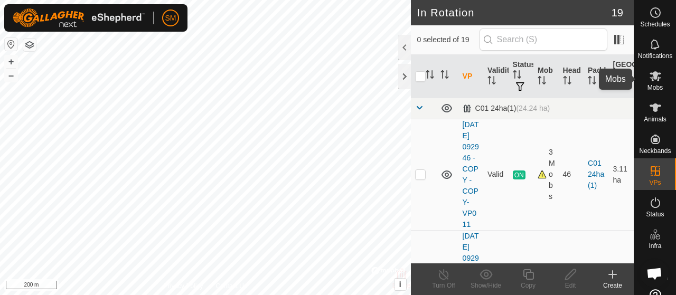  I want to click on td: Valid, so click(496, 174).